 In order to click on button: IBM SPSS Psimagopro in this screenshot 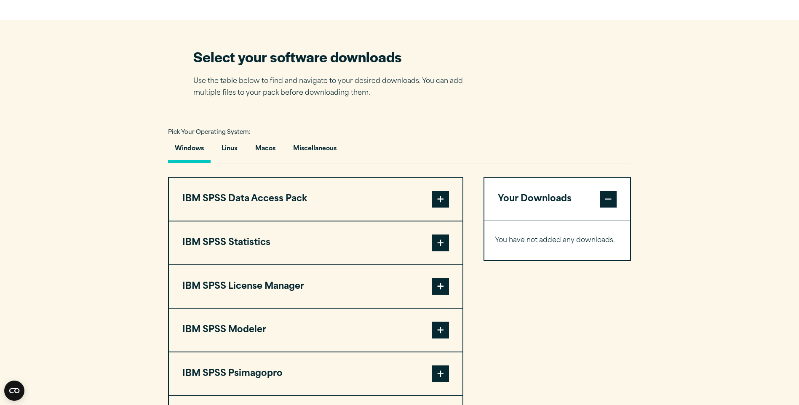, I will do `click(315, 374)`.